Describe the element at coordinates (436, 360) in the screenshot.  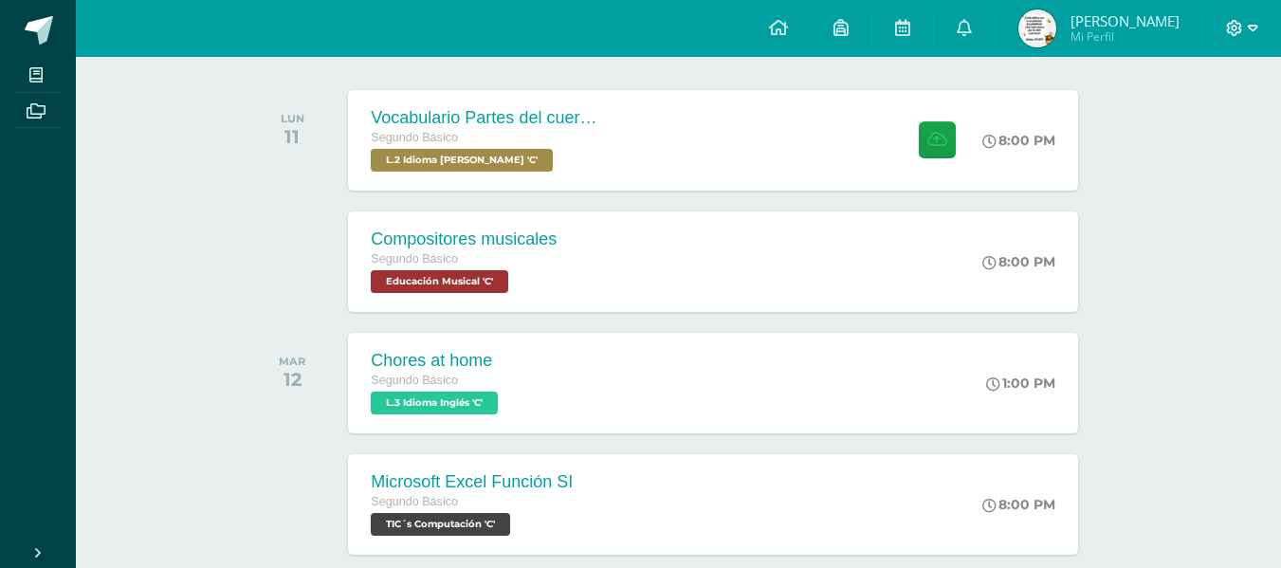
I see `div: Chores at home` at that location.